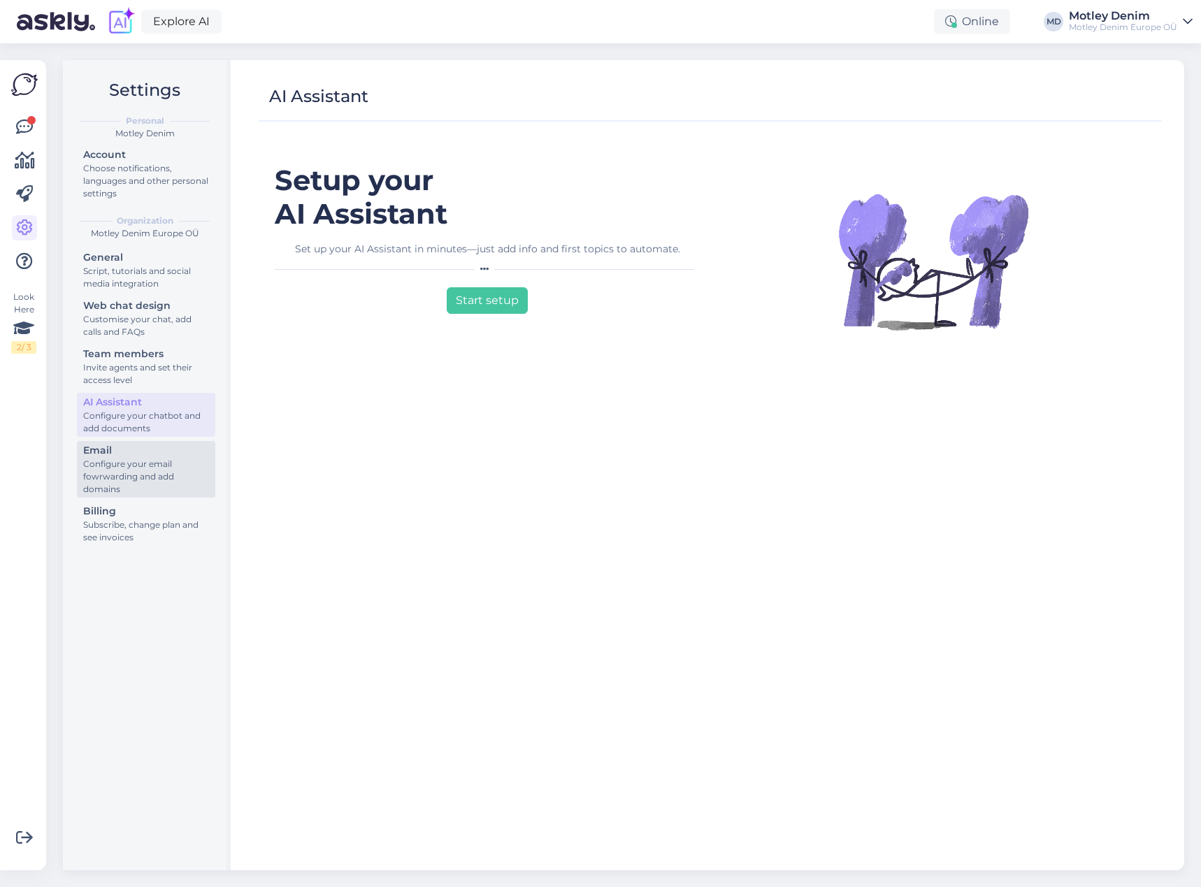 The width and height of the screenshot is (1201, 887). What do you see at coordinates (146, 524) in the screenshot?
I see `a: BillingSubscribe, change plan and see invoices` at bounding box center [146, 524].